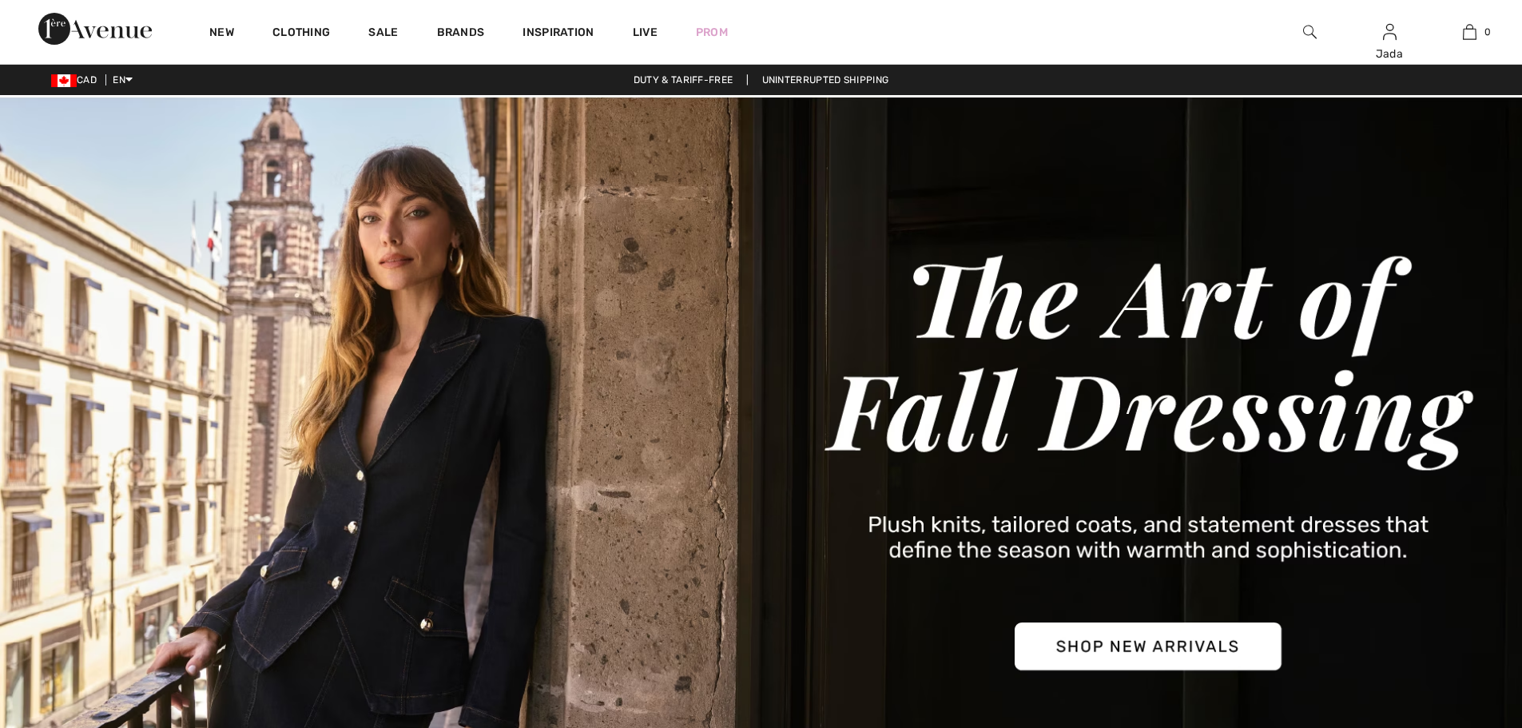  Describe the element at coordinates (301, 34) in the screenshot. I see `a: Clothing` at that location.